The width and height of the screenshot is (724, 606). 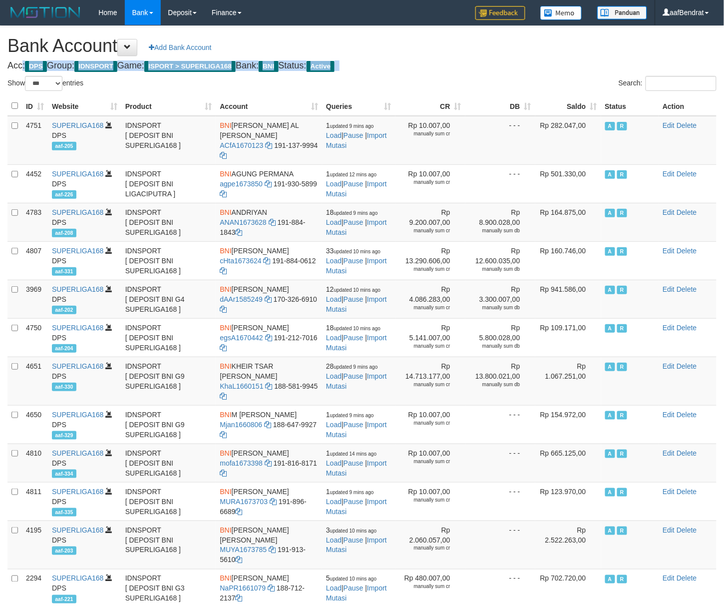 I want to click on td: Rp 5.141.007,00, so click(x=430, y=337).